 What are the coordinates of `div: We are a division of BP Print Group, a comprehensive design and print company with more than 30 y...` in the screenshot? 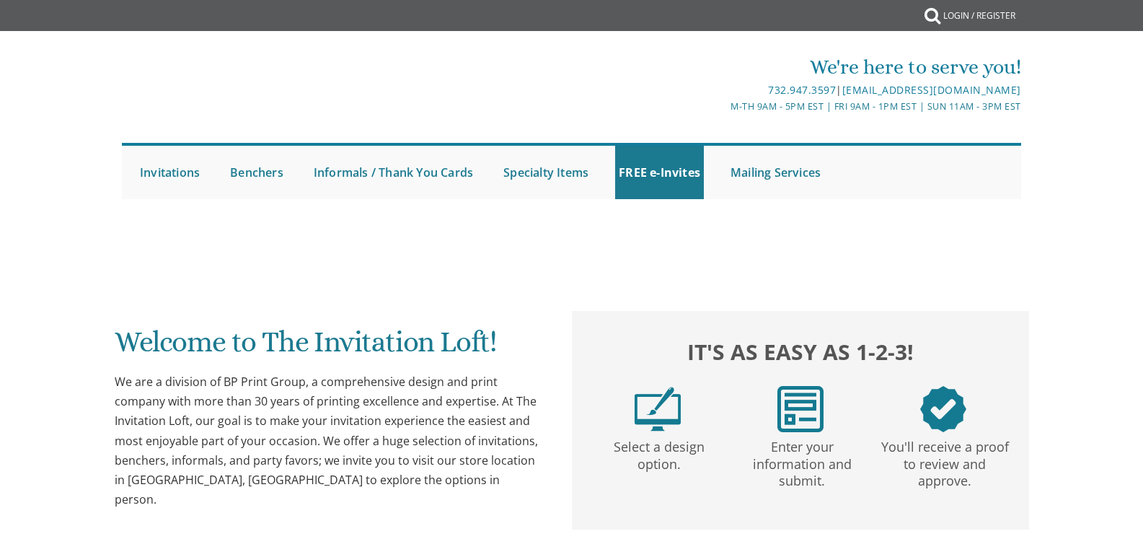 It's located at (329, 441).